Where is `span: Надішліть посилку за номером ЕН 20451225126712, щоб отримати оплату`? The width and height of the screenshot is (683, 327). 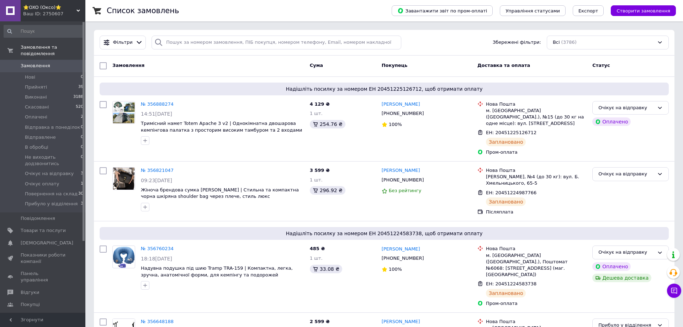
span: Надішліть посилку за номером ЕН 20451225126712, щоб отримати оплату is located at coordinates (384, 89).